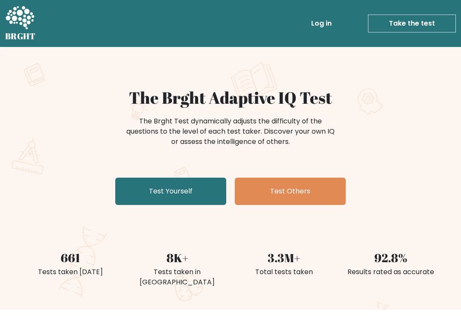 The image size is (461, 316). What do you see at coordinates (177, 258) in the screenshot?
I see `div: 8K+` at bounding box center [177, 258].